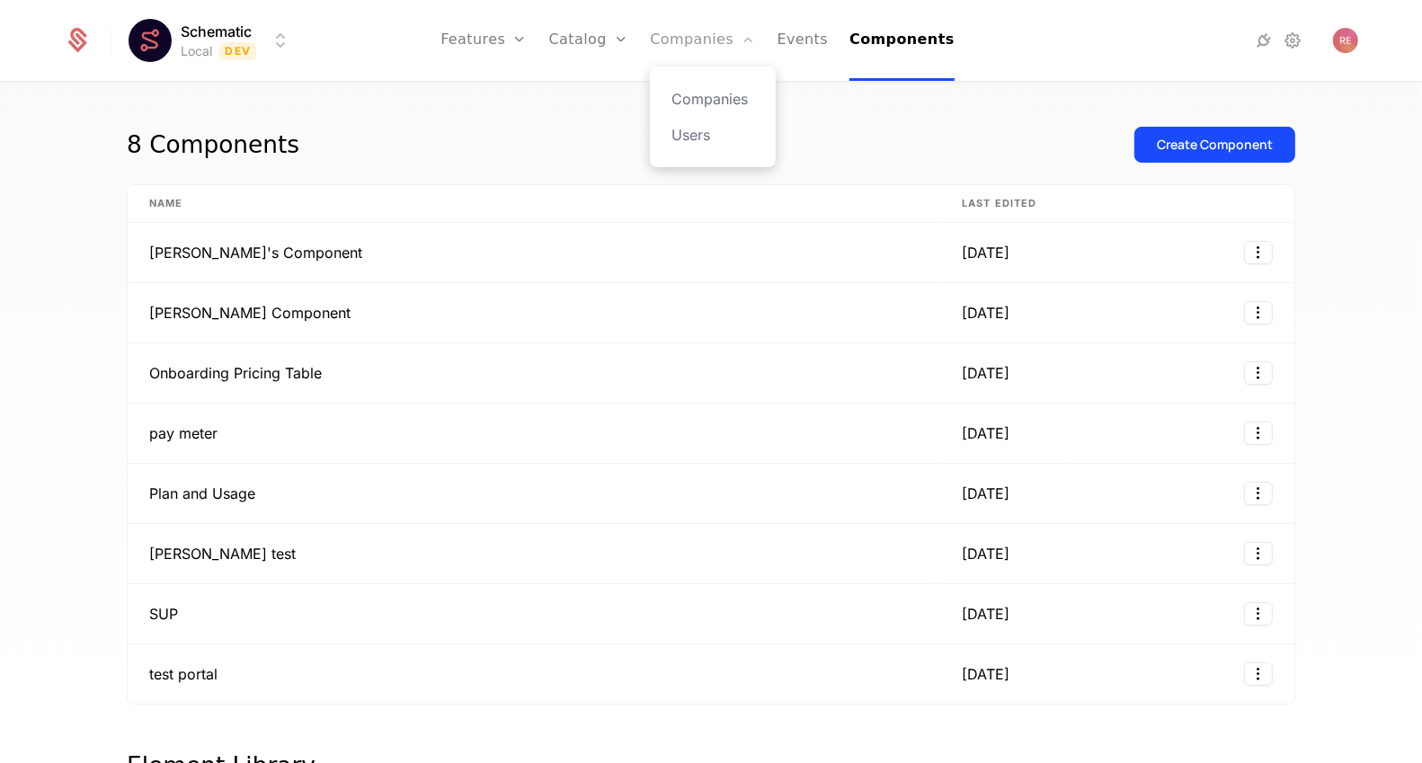 The height and width of the screenshot is (763, 1422). I want to click on td: SUP, so click(534, 614).